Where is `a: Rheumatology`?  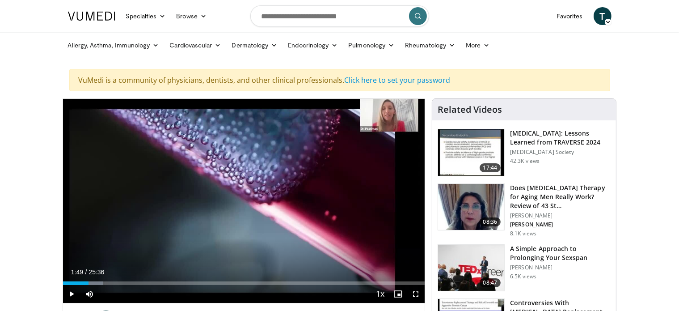 a: Rheumatology is located at coordinates (430, 45).